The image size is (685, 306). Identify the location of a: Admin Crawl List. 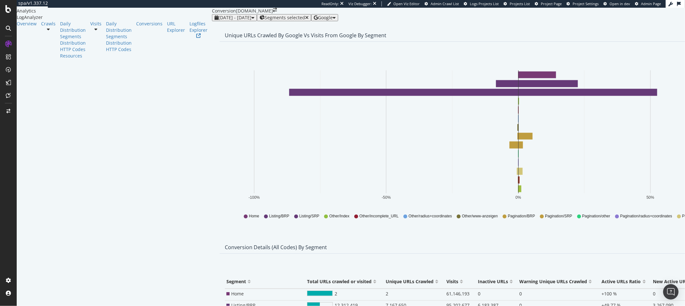
(442, 4).